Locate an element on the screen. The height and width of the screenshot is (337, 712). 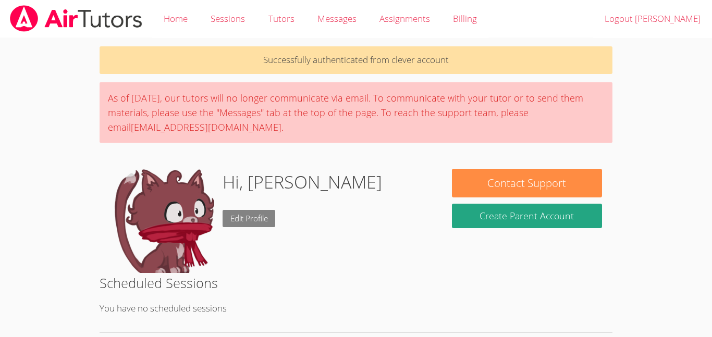
h2: Scheduled Sessions is located at coordinates (356, 283).